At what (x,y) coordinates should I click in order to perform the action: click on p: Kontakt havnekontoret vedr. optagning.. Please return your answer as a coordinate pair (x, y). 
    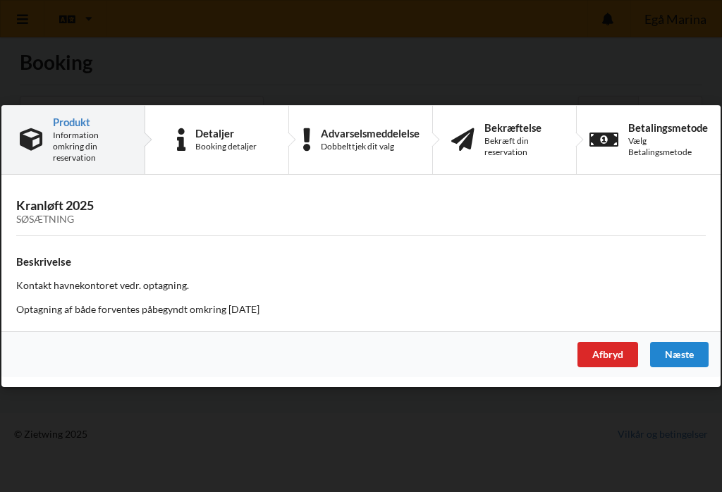
    Looking at the image, I should click on (361, 286).